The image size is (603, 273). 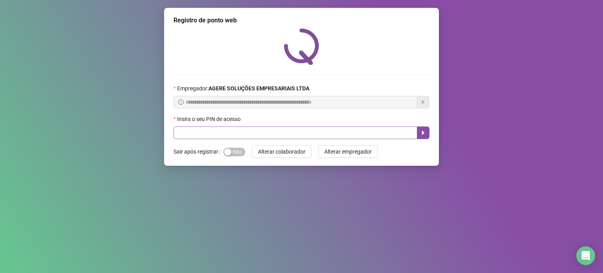 I want to click on label: Insira o seu PIN de acesso, so click(x=210, y=119).